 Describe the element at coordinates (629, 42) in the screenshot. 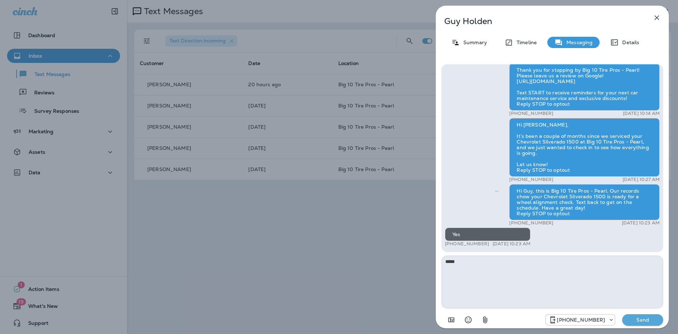

I see `p: Details` at that location.